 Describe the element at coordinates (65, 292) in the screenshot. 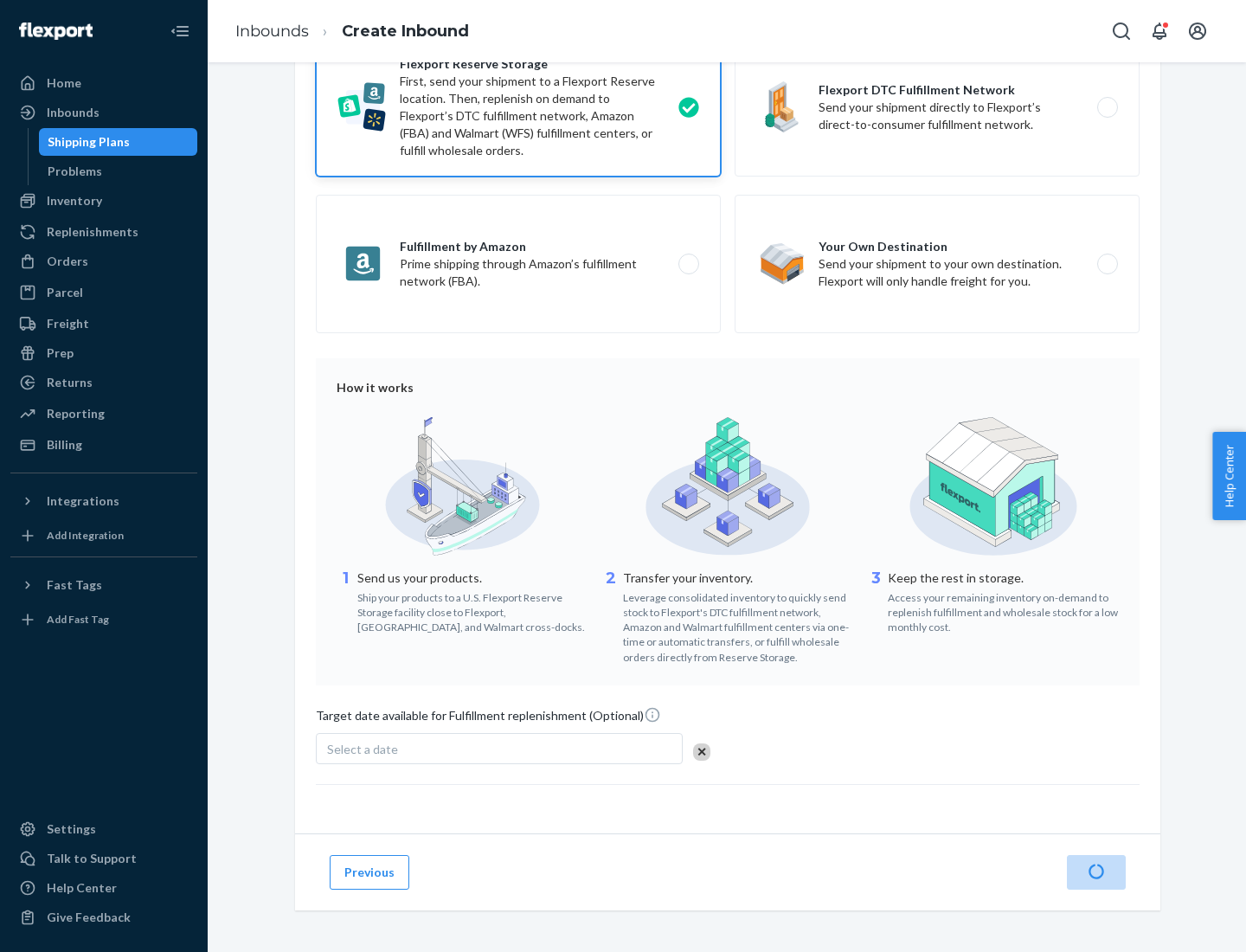

I see `div: Parcel` at that location.